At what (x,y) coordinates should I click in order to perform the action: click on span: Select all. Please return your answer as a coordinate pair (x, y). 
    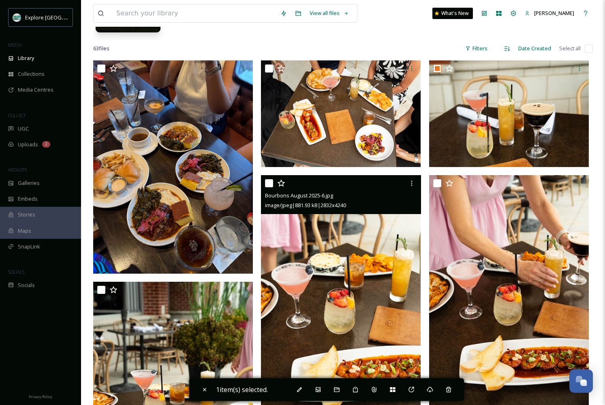
    Looking at the image, I should click on (570, 48).